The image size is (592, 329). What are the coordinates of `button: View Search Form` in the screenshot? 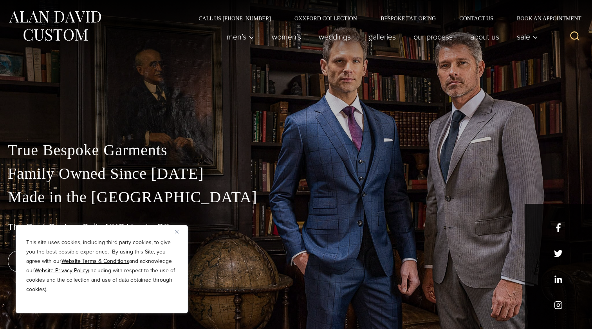 It's located at (574, 37).